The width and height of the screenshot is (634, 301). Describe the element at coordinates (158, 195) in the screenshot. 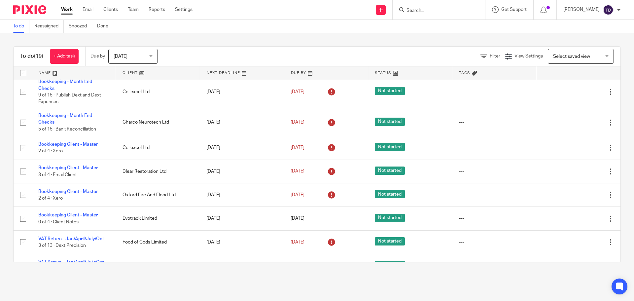

I see `td: Oxford Fire And Flood Ltd` at that location.